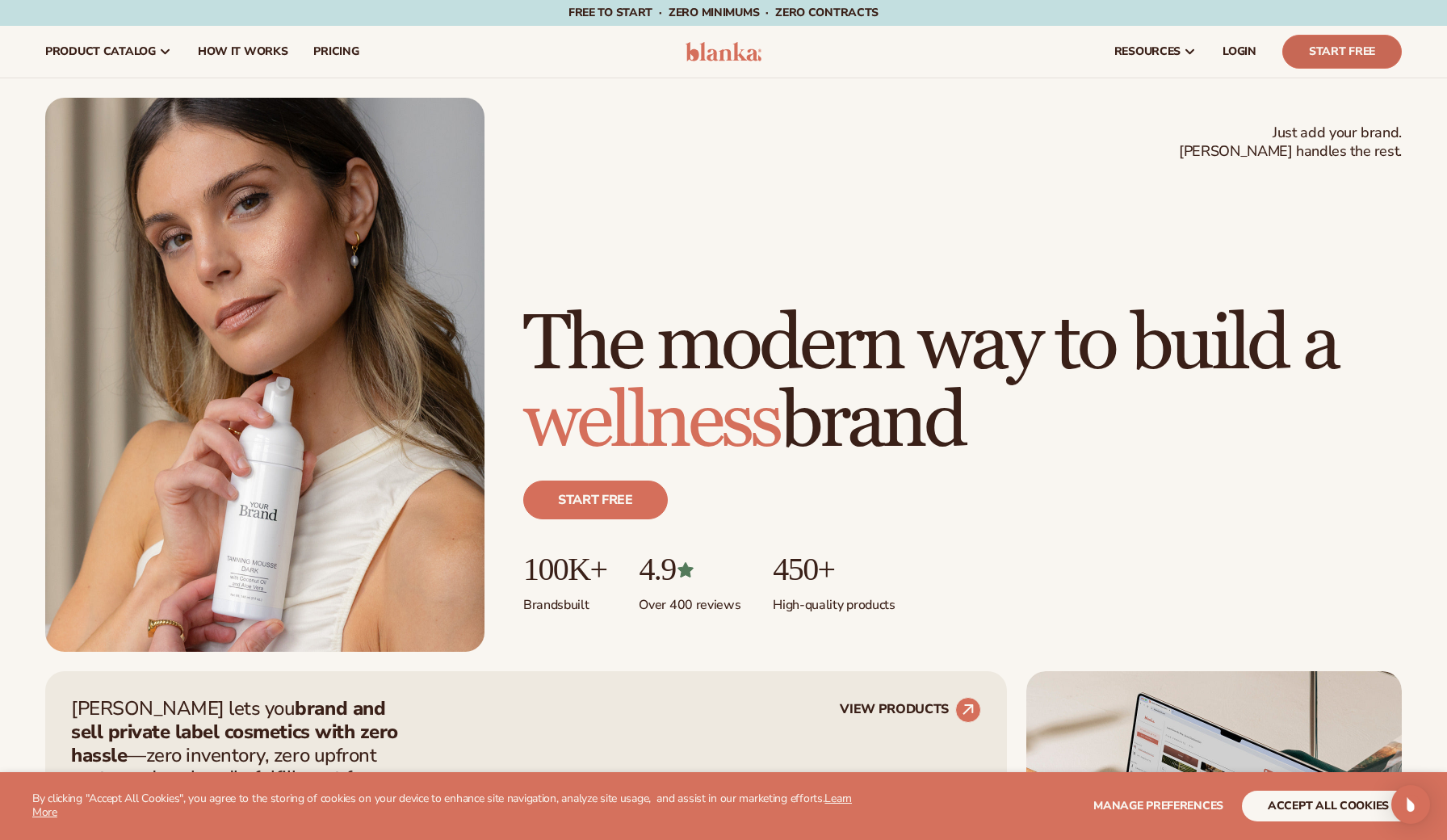 Image resolution: width=1447 pixels, height=840 pixels. Describe the element at coordinates (336, 51) in the screenshot. I see `span: pricing` at that location.